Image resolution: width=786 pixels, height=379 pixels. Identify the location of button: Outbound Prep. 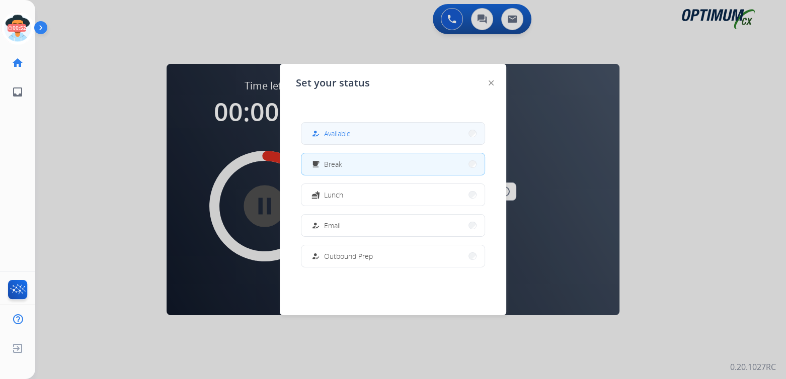
(393, 256).